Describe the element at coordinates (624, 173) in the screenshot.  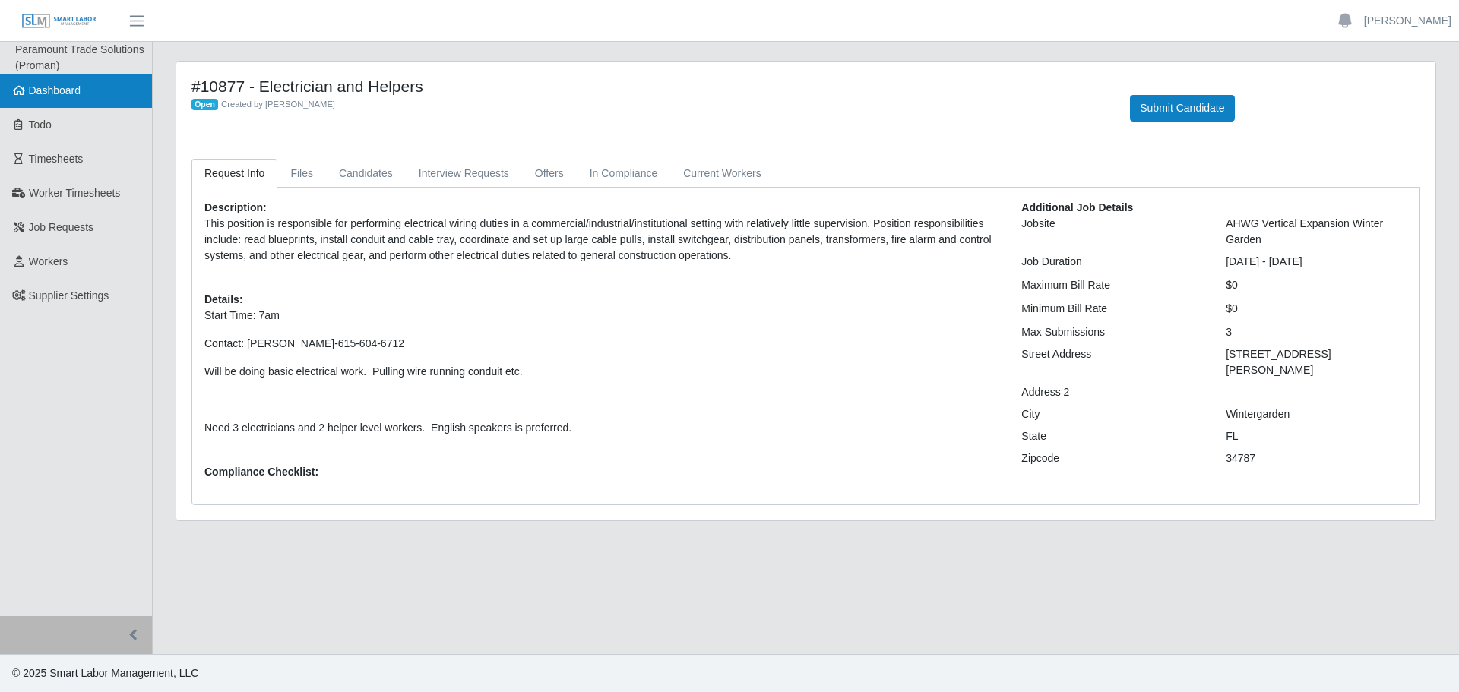
I see `a: In Compliance` at that location.